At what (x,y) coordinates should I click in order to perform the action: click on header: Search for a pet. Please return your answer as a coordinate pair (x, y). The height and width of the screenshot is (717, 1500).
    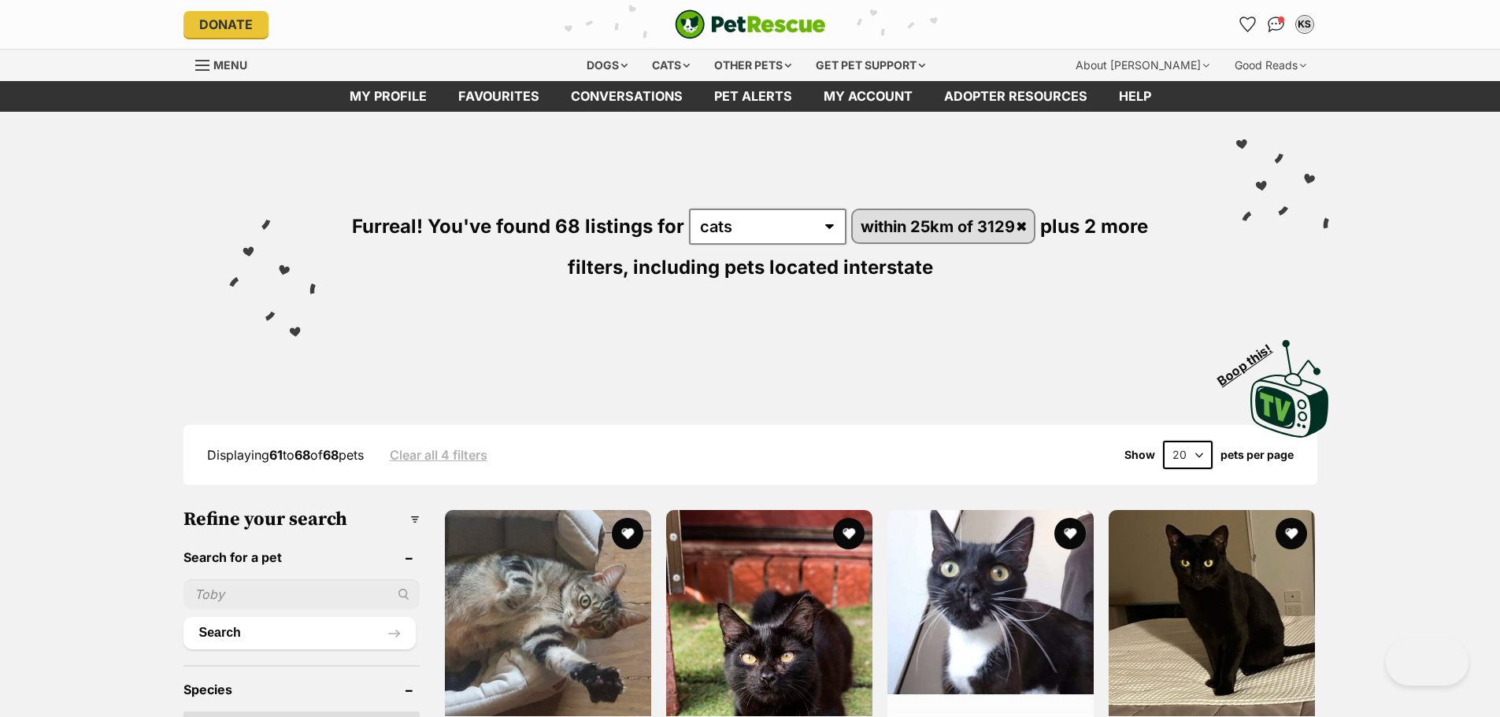
    Looking at the image, I should click on (302, 558).